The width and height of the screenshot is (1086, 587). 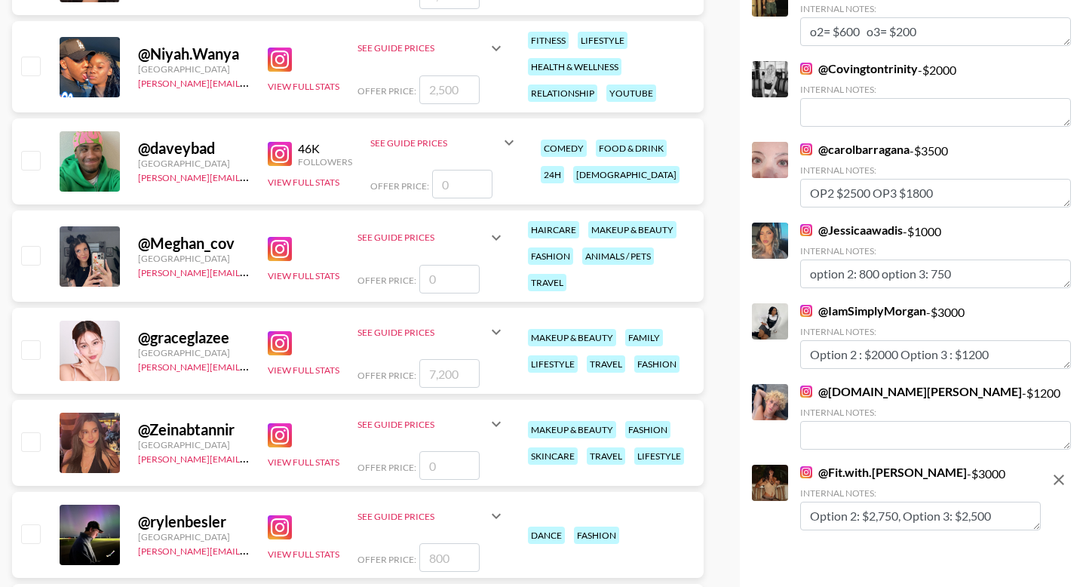 I want to click on div: haircare, so click(x=554, y=229).